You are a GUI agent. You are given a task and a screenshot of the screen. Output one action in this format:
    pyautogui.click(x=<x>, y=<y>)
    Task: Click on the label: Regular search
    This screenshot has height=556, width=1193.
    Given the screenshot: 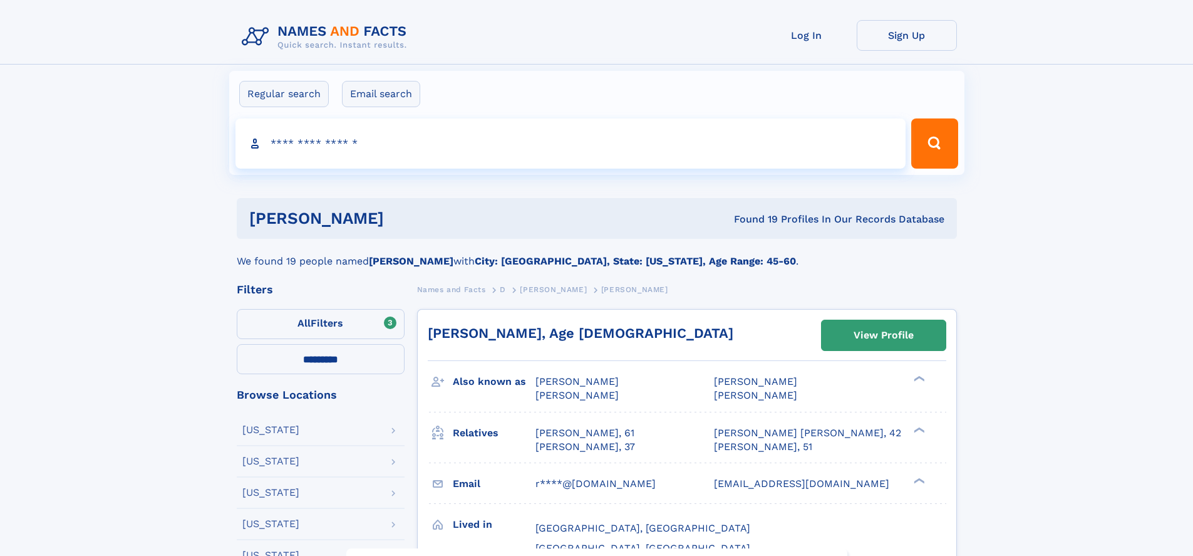 What is the action you would take?
    pyautogui.click(x=284, y=94)
    